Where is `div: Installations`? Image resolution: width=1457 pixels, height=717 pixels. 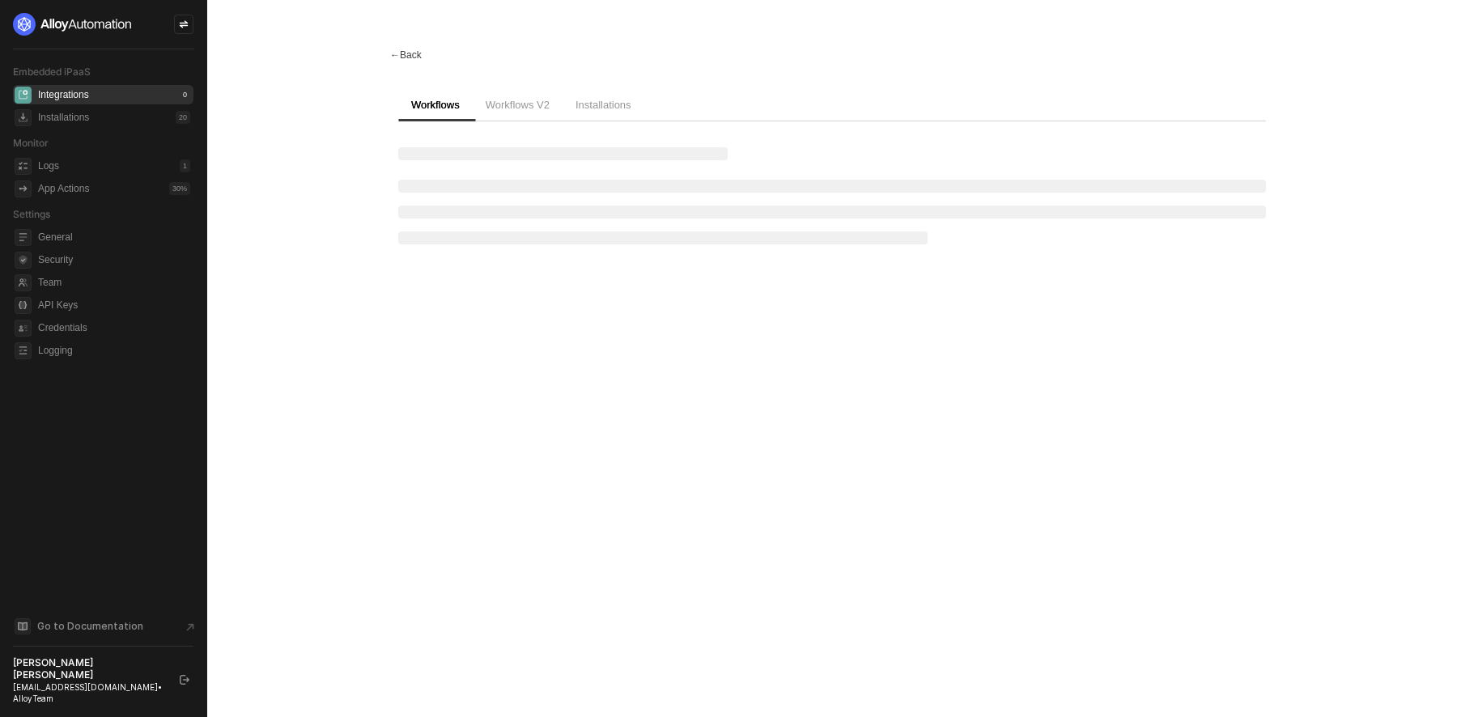
div: Installations is located at coordinates (63, 117).